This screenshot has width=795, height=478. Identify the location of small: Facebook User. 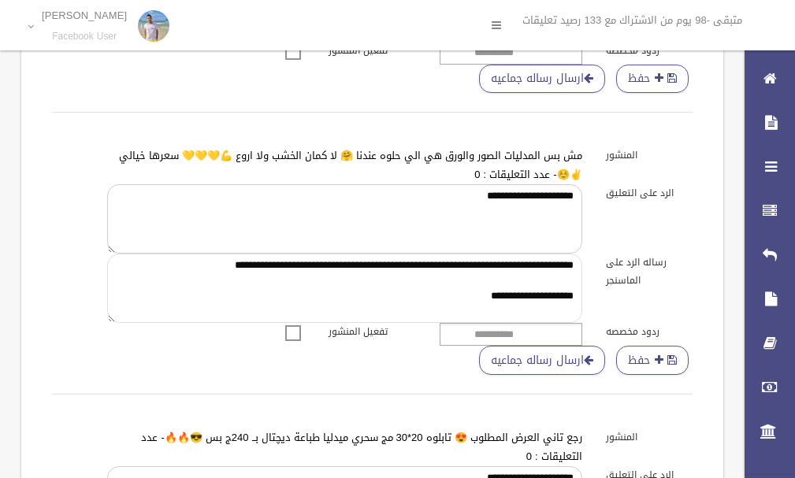
(84, 36).